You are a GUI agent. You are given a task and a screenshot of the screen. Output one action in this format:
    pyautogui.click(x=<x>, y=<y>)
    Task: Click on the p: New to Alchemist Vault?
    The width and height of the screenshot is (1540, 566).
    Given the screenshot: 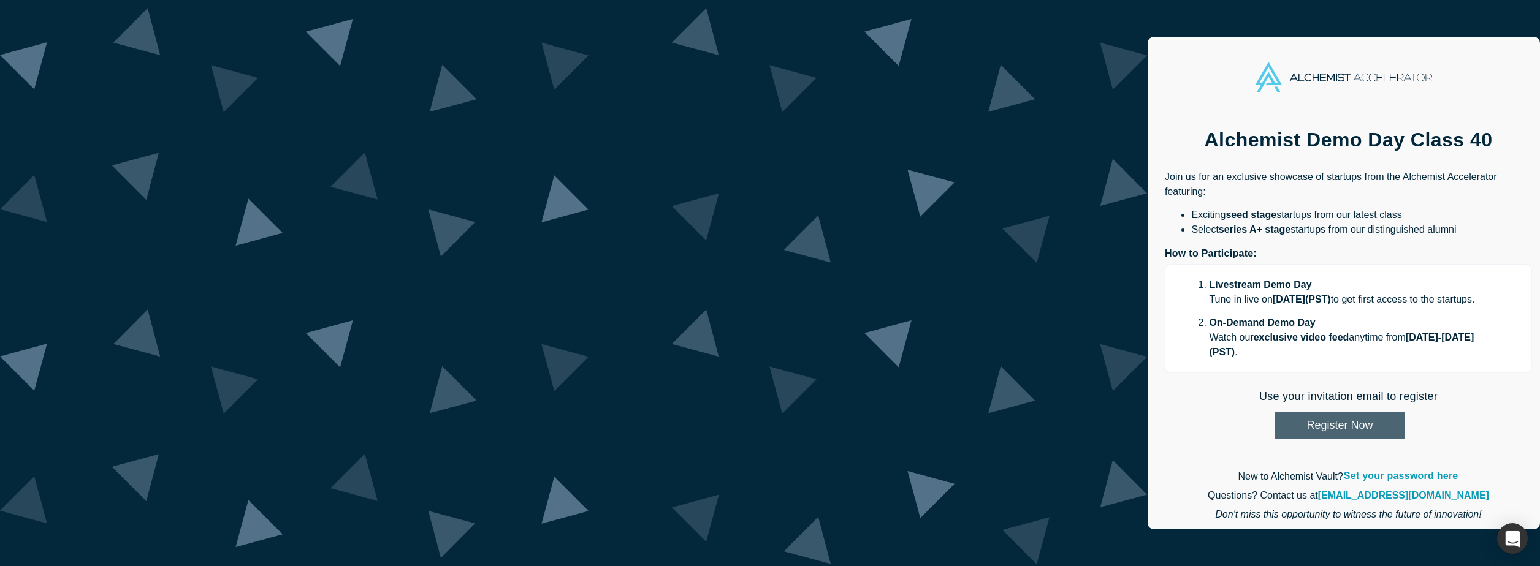 What is the action you would take?
    pyautogui.click(x=1348, y=477)
    